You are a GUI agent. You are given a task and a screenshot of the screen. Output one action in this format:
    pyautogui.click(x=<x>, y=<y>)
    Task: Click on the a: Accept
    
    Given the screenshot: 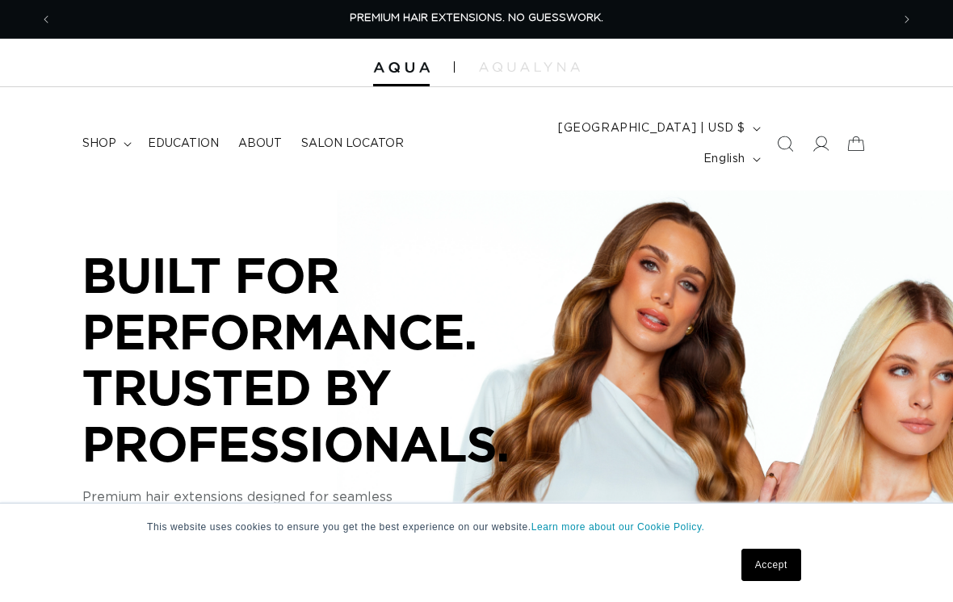 What is the action you would take?
    pyautogui.click(x=771, y=565)
    